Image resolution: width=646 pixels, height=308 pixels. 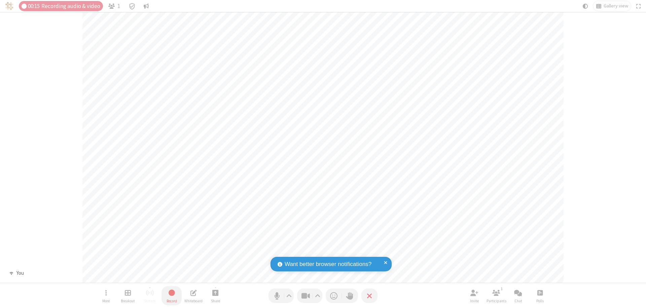 I want to click on button: Open menu, so click(x=106, y=296).